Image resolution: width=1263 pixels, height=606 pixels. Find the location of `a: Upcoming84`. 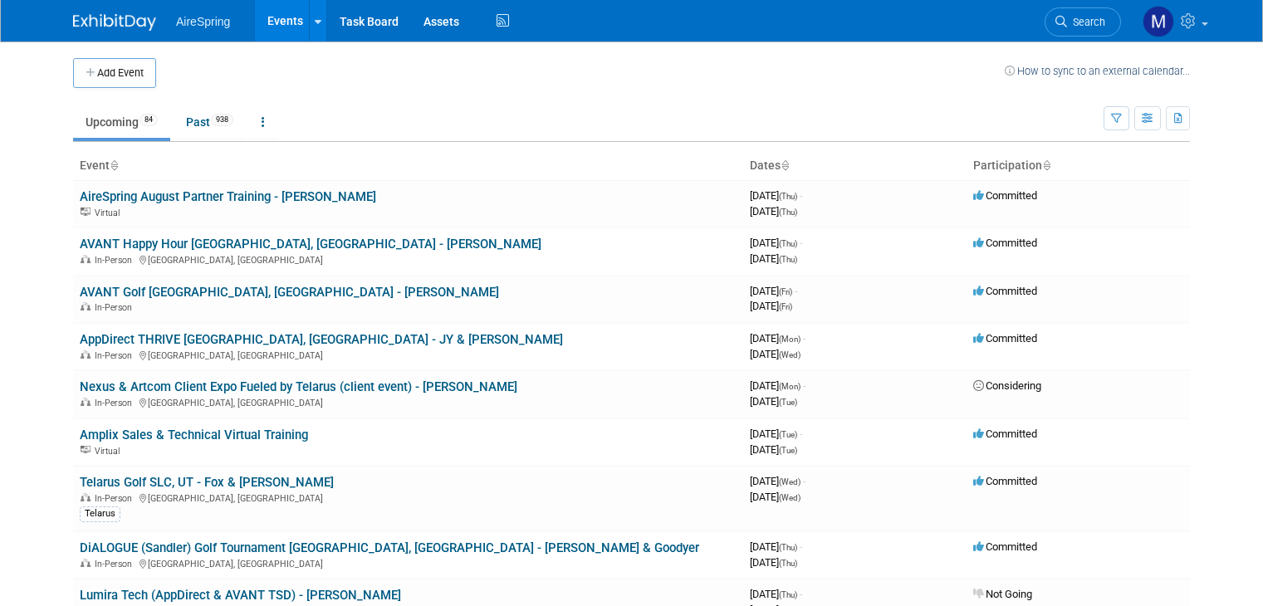

a: Upcoming84 is located at coordinates (121, 122).